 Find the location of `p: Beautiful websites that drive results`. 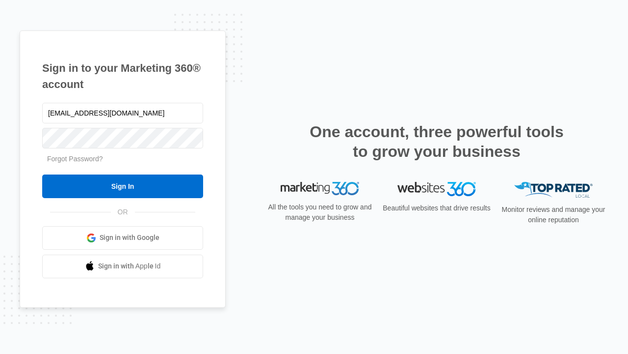

p: Beautiful websites that drive results is located at coordinates (437, 208).